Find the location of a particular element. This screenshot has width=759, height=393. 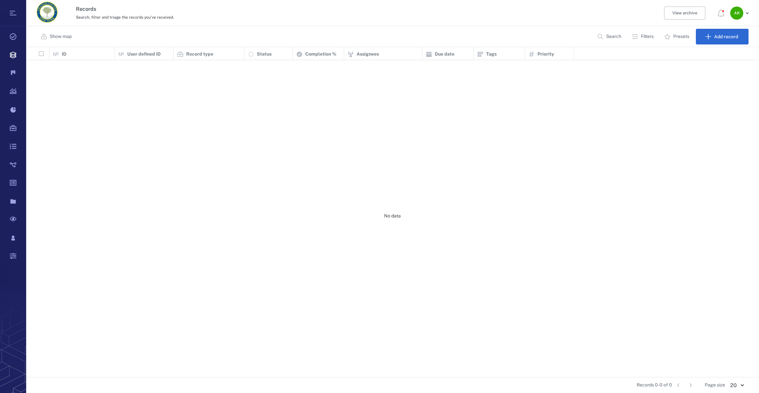

p: Filters is located at coordinates (647, 37).